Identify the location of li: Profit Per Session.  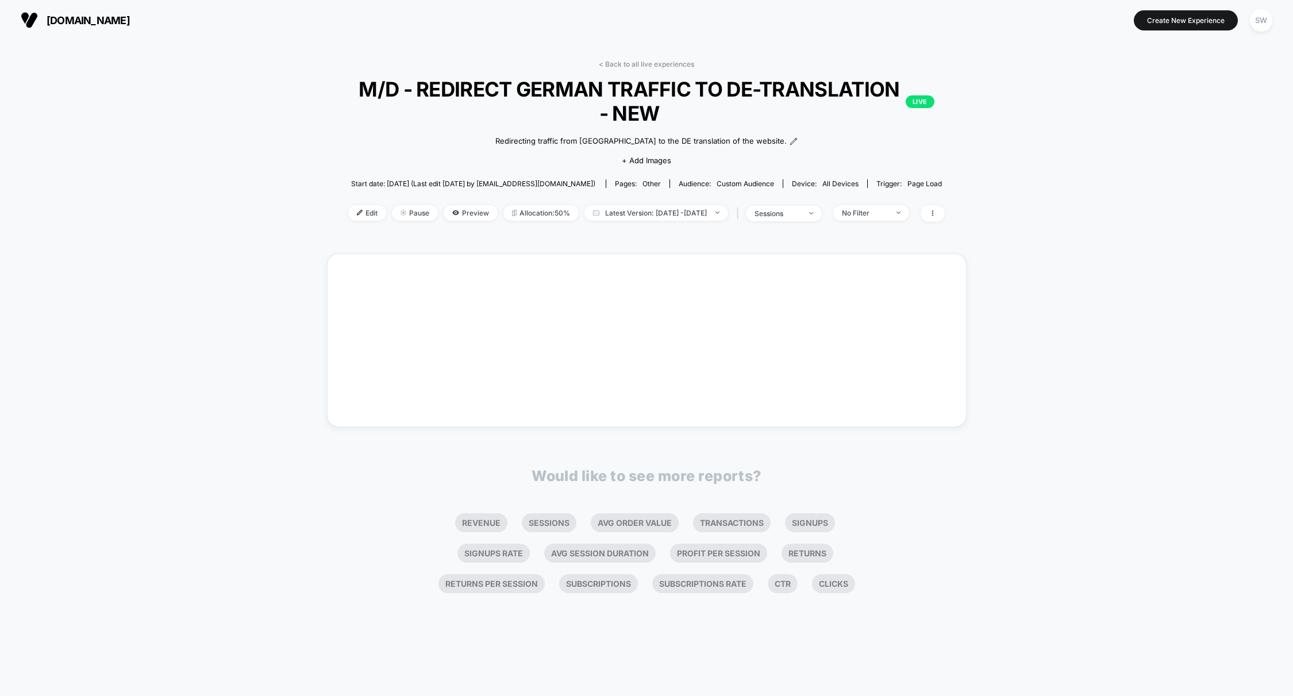
(718, 553).